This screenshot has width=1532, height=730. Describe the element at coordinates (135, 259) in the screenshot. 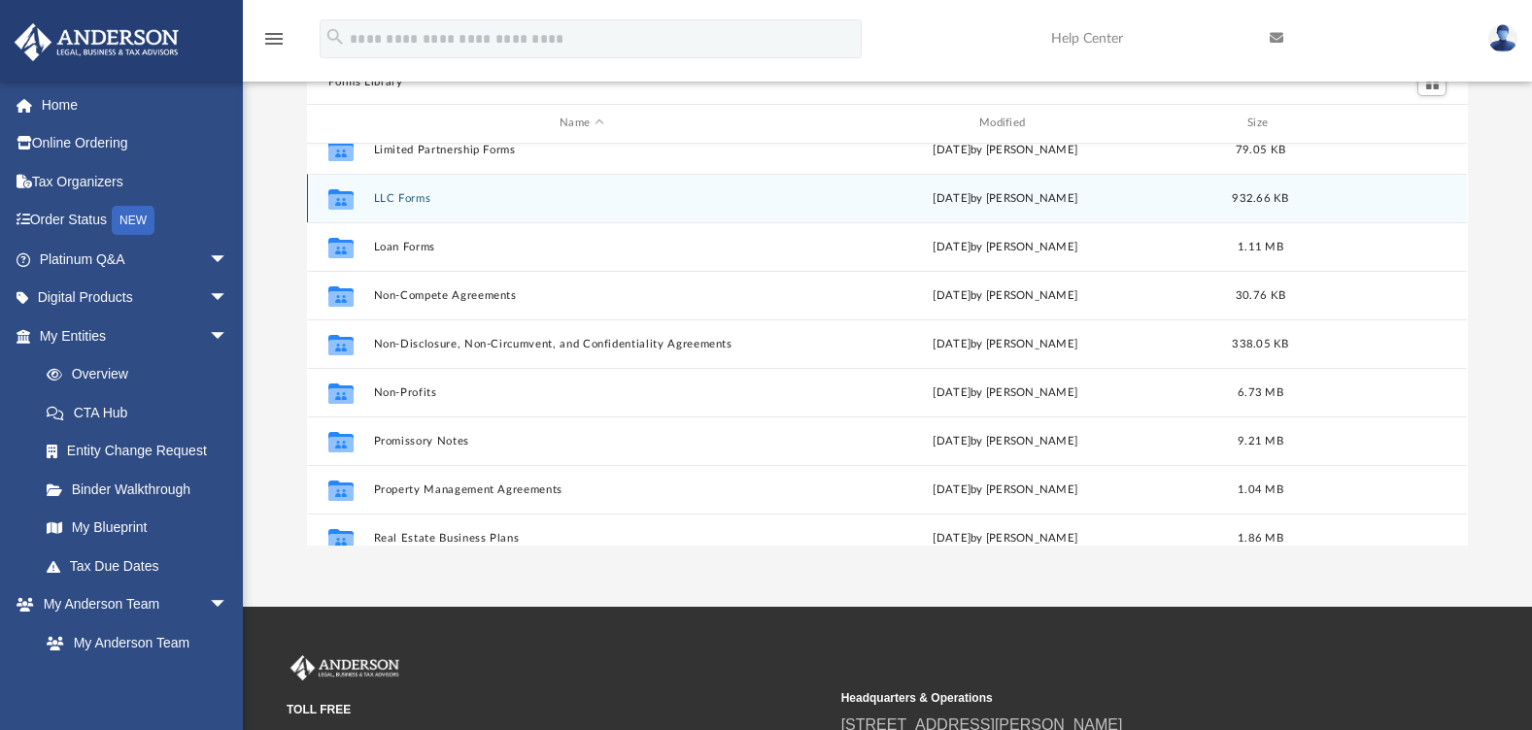

I see `a: Platinum Q&Aarrow_drop_down` at that location.